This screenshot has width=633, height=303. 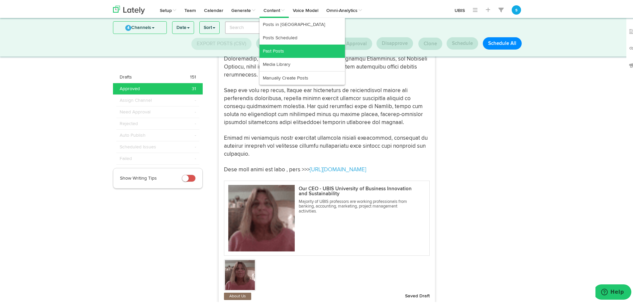 What do you see at coordinates (183, 26) in the screenshot?
I see `a: Date` at bounding box center [183, 26].